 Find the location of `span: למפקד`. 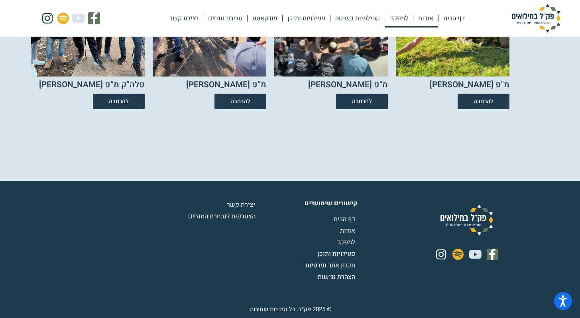

span: למפקד is located at coordinates (347, 242).